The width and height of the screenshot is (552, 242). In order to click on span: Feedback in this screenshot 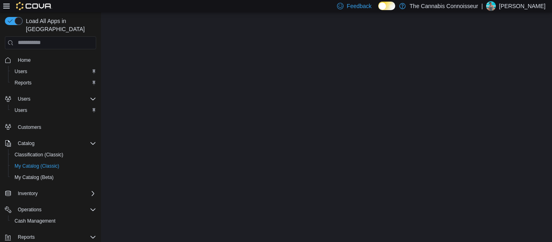, I will do `click(359, 6)`.